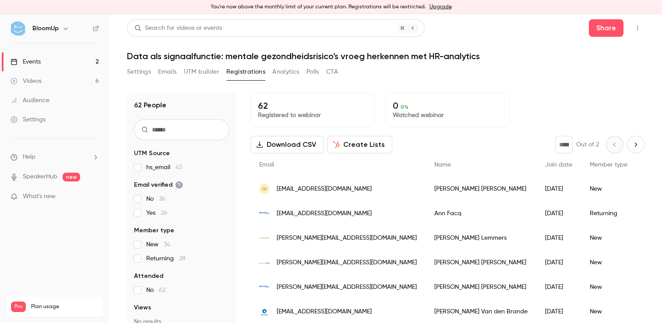 The width and height of the screenshot is (662, 323). What do you see at coordinates (179, 167) in the screenshot?
I see `span: 45` at bounding box center [179, 167].